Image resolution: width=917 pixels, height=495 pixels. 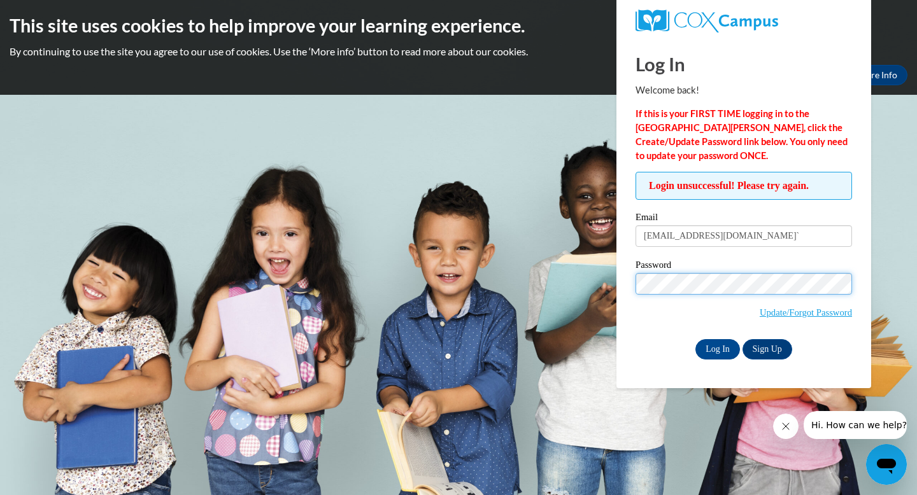 I want to click on a: Sign Up, so click(x=767, y=350).